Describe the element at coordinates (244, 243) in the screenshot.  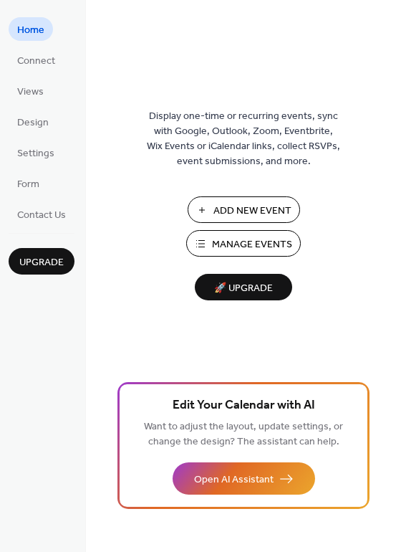
I see `button: Manage Events` at that location.